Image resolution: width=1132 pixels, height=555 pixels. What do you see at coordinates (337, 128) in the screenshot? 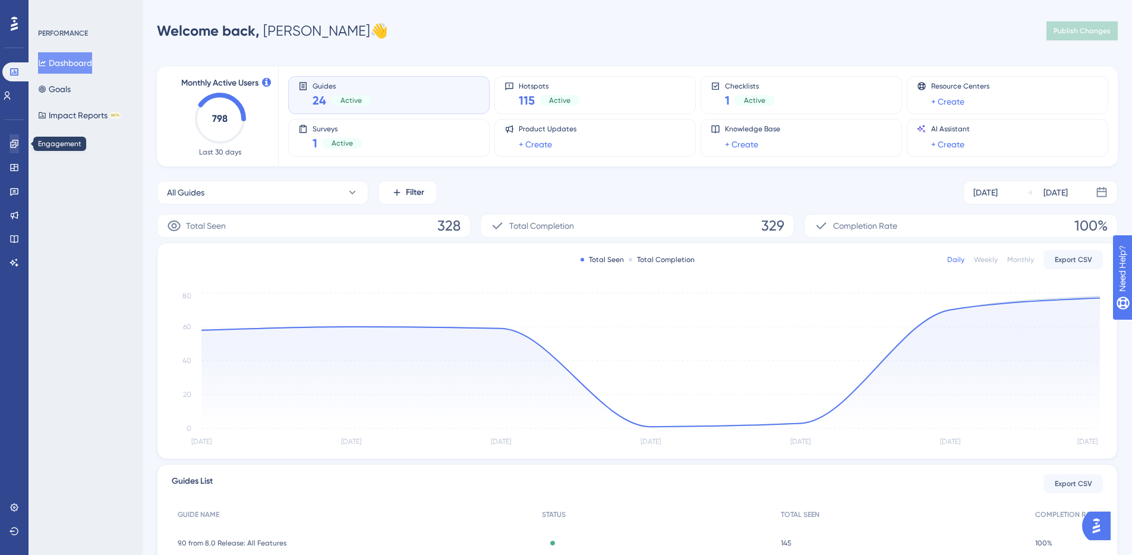
I see `span: Surveys` at bounding box center [337, 128].